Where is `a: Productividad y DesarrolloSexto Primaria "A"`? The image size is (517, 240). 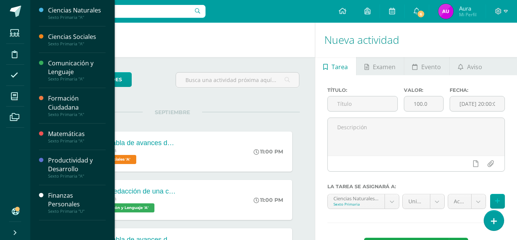
a: Productividad y DesarrolloSexto Primaria "A" is located at coordinates (77, 168).